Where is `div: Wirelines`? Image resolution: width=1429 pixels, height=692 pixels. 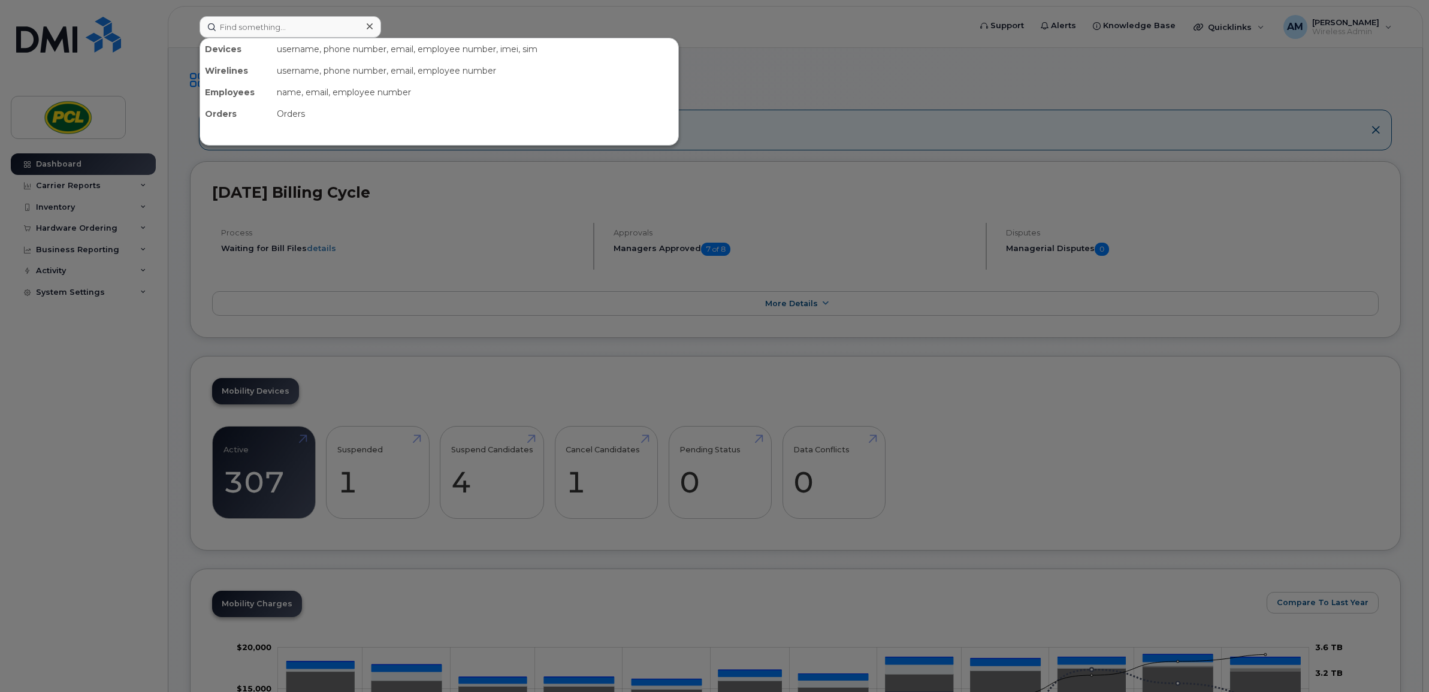 div: Wirelines is located at coordinates (236, 71).